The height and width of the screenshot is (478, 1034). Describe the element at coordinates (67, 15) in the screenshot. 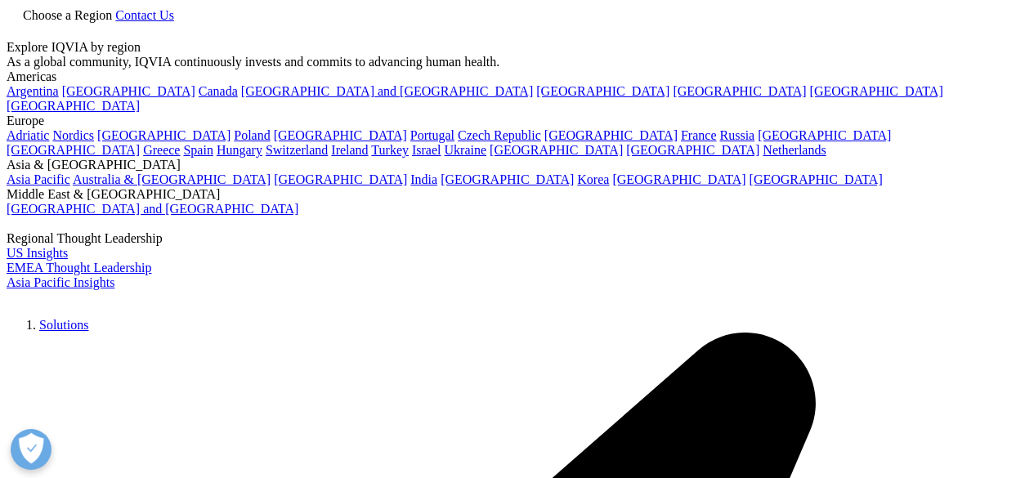

I see `span: Choose a Region` at that location.